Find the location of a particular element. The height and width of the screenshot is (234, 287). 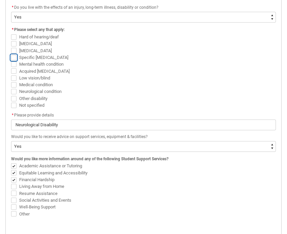

span: Living Away from Home is located at coordinates (42, 186).